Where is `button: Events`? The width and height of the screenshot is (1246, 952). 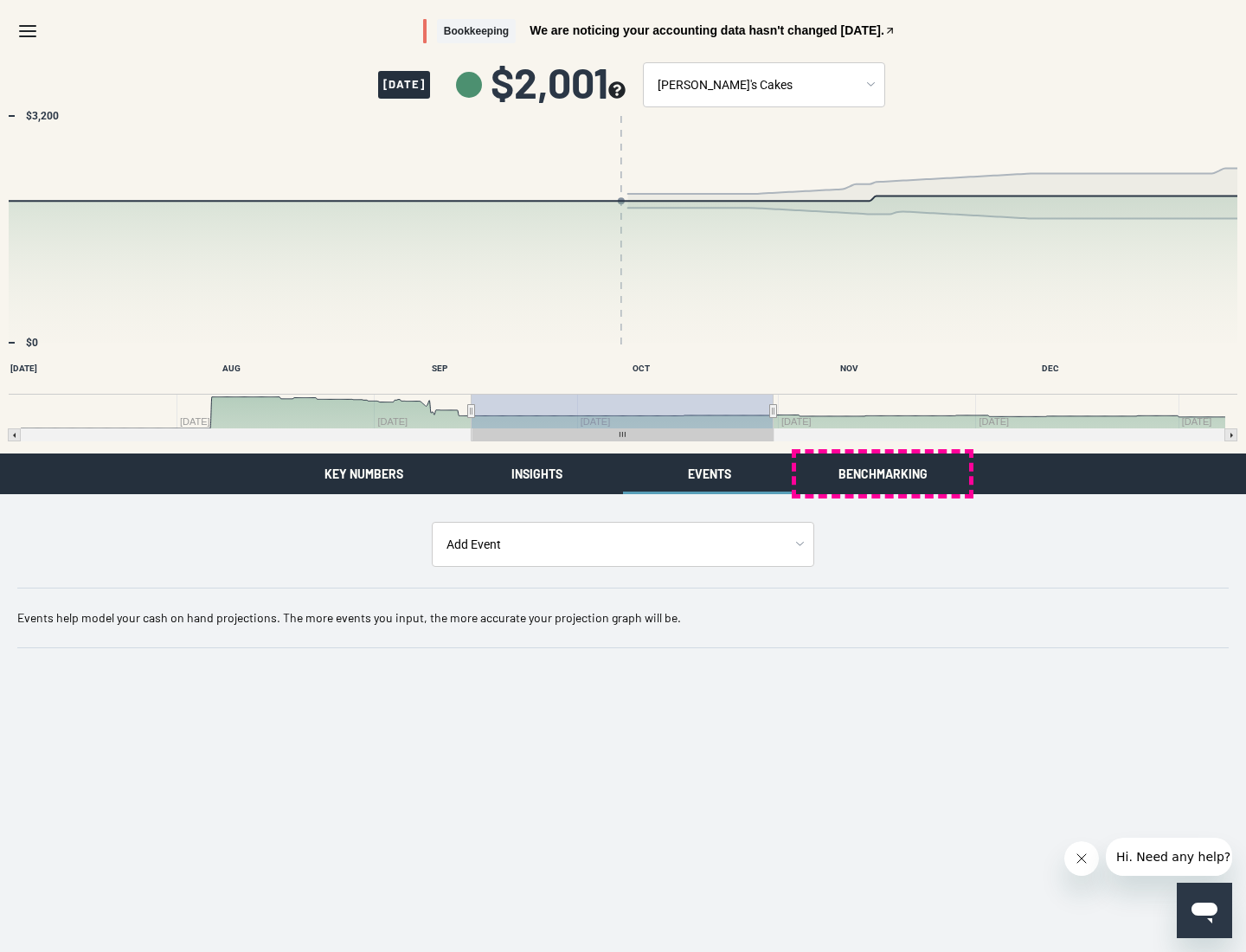
button: Events is located at coordinates (710, 474).